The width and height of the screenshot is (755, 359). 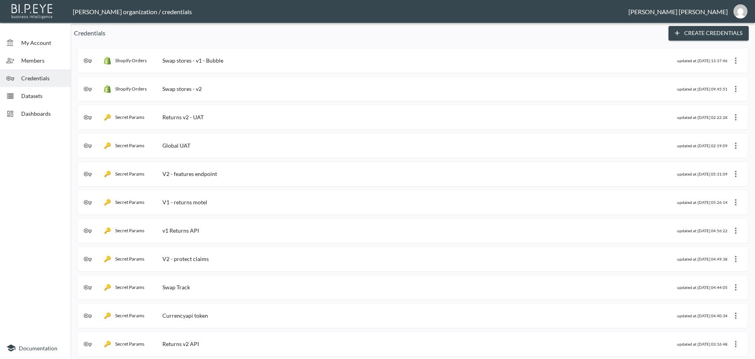 What do you see at coordinates (176, 145) in the screenshot?
I see `div: Global UAT` at bounding box center [176, 145].